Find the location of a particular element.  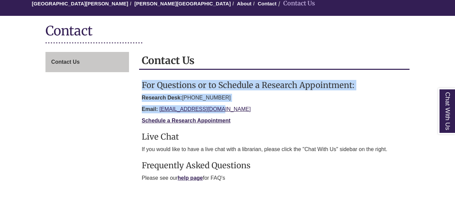

strong: Research Desk: is located at coordinates (162, 97).